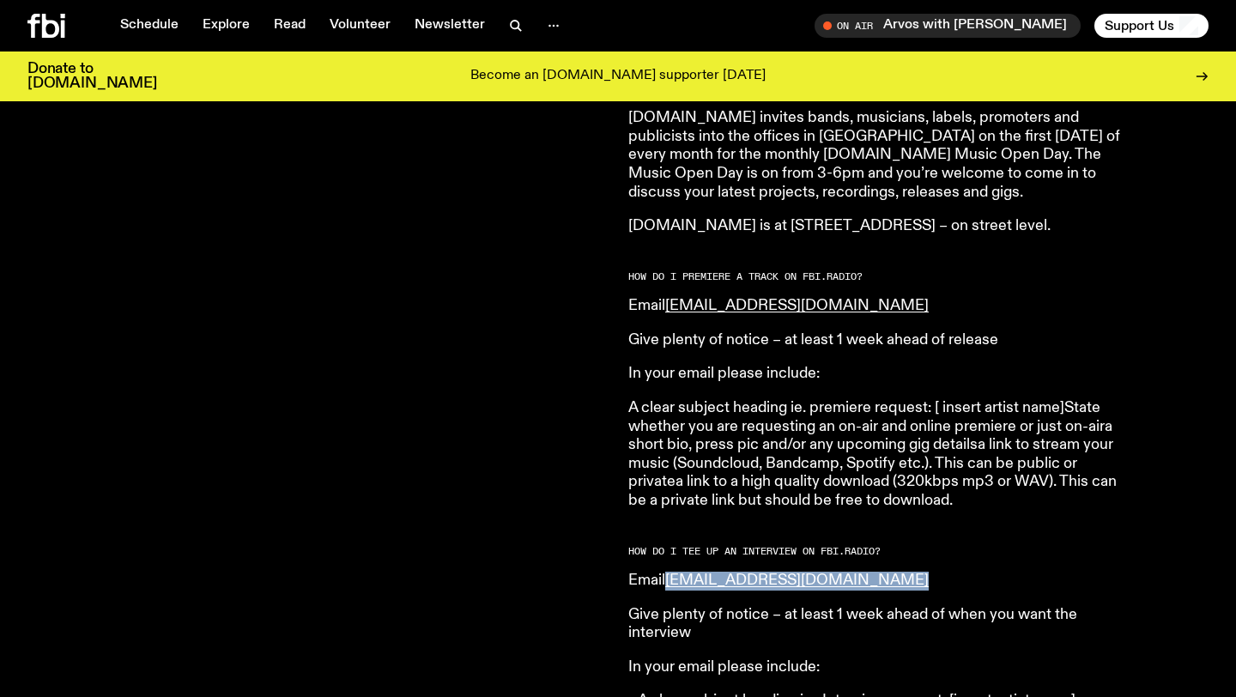  I want to click on a: Newsletter, so click(450, 26).